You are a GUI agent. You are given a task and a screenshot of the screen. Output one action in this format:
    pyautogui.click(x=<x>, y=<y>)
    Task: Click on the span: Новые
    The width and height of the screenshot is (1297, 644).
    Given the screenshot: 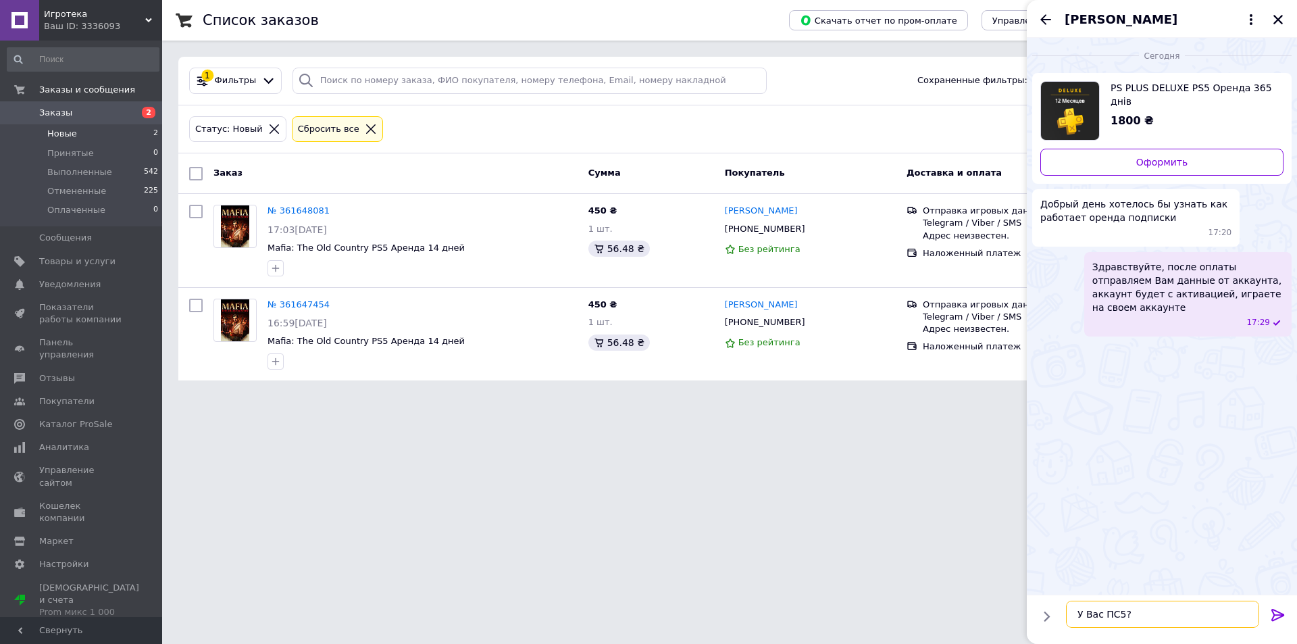 What is the action you would take?
    pyautogui.click(x=62, y=134)
    